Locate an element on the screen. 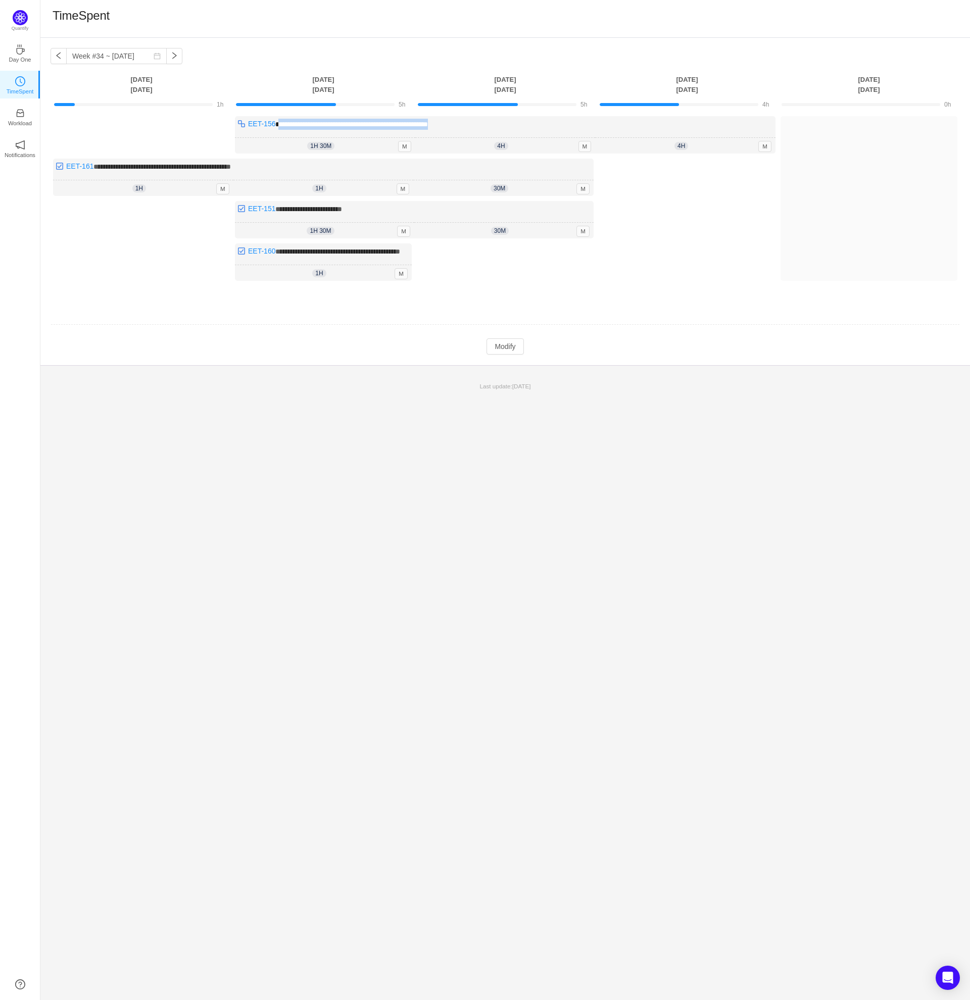  img: 10316 is located at coordinates (241, 124).